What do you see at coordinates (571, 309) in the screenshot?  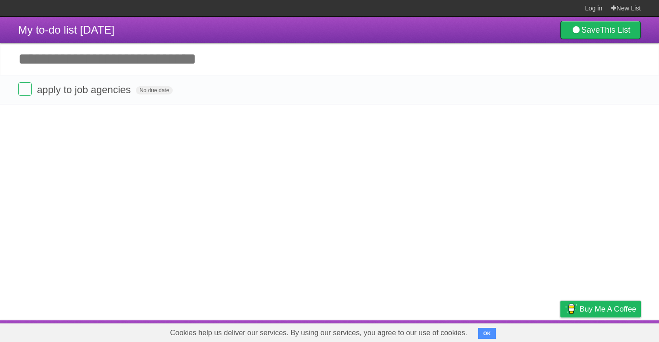 I see `img: Buy me a coffee` at bounding box center [571, 309].